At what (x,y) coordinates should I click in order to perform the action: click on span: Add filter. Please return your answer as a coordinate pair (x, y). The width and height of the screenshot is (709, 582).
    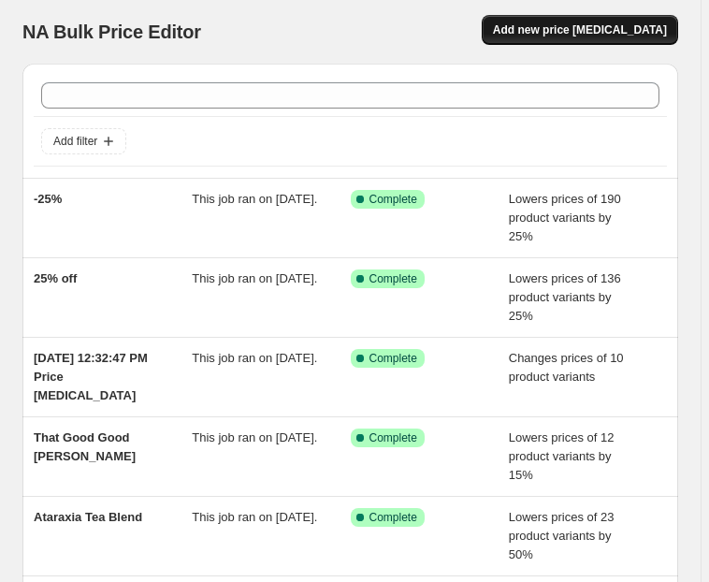
    Looking at the image, I should click on (75, 141).